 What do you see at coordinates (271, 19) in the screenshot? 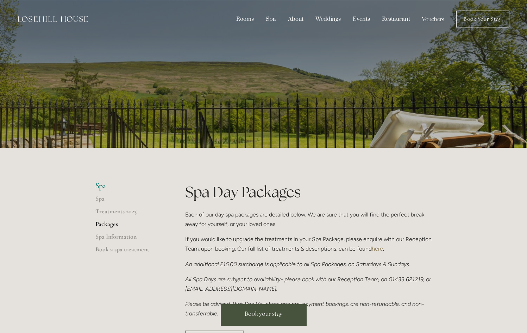
I see `div: Spa` at bounding box center [271, 19].